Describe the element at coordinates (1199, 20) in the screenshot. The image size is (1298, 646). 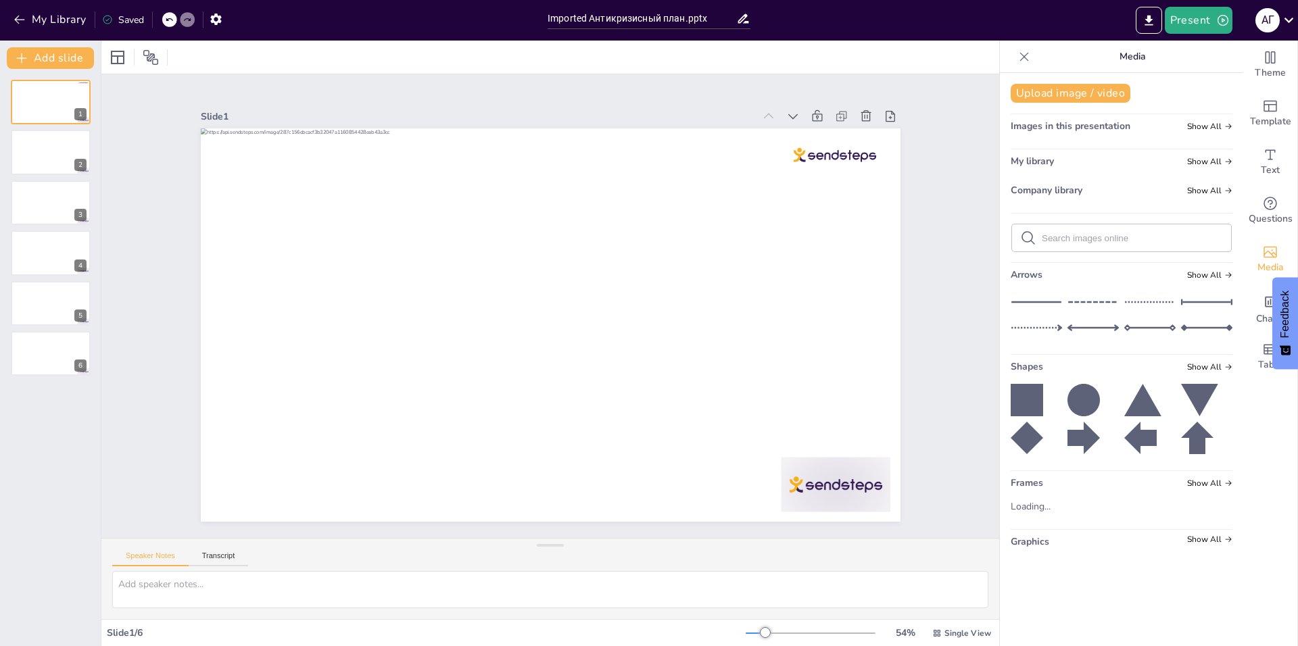
I see `button: Present` at that location.